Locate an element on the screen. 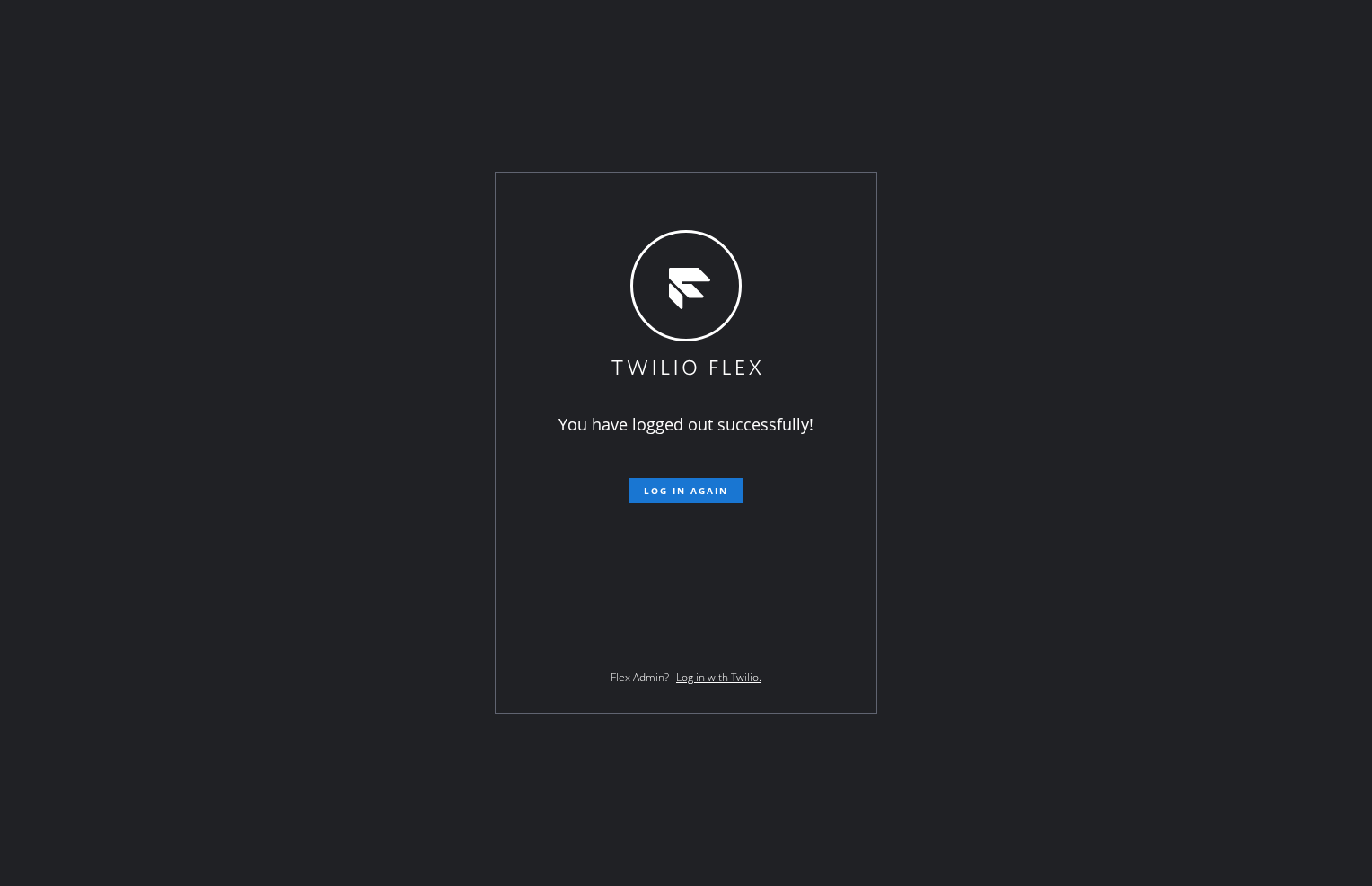  span: Log in with Twilio. is located at coordinates (718, 676).